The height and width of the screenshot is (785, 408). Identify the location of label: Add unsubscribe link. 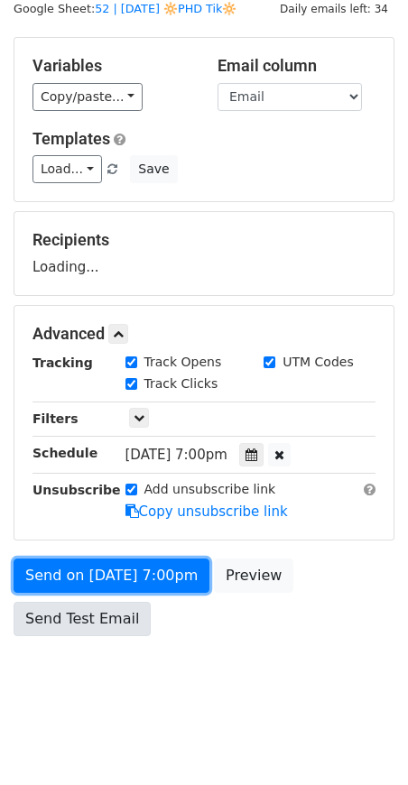
(210, 489).